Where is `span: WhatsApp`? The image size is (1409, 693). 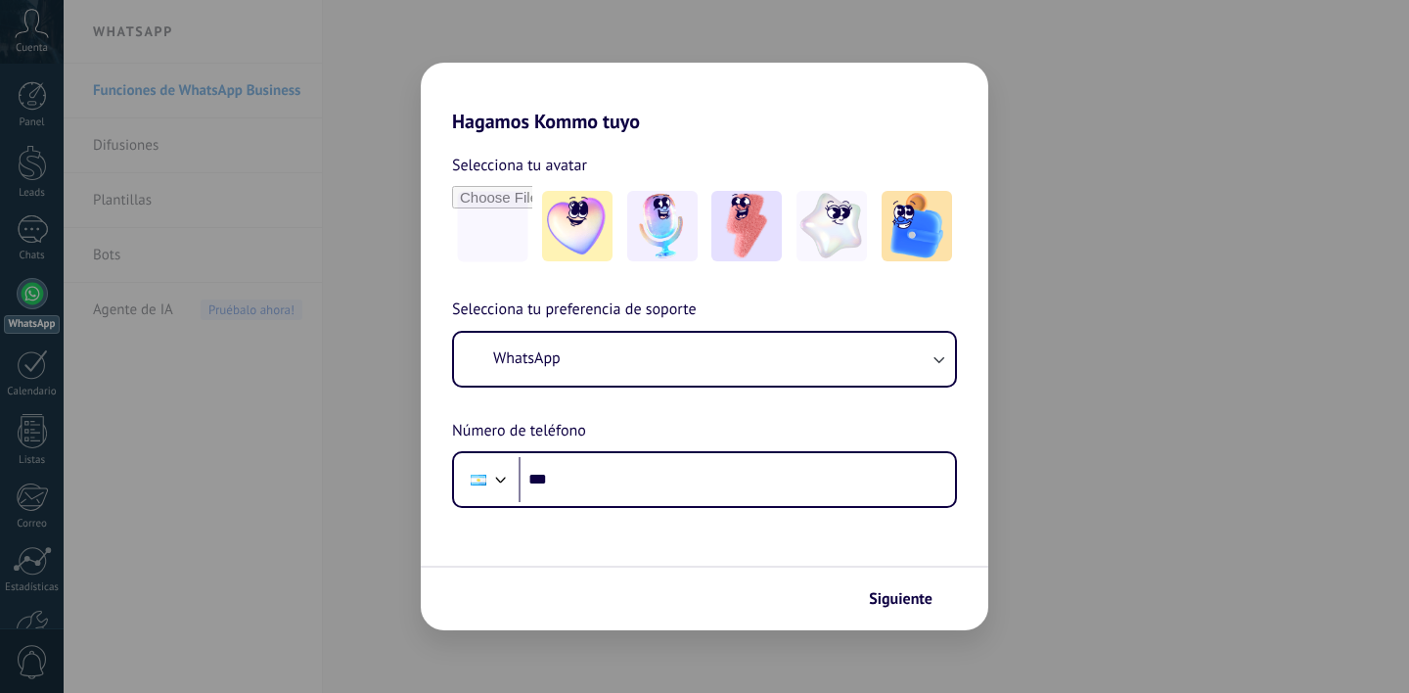
span: WhatsApp is located at coordinates (527, 358).